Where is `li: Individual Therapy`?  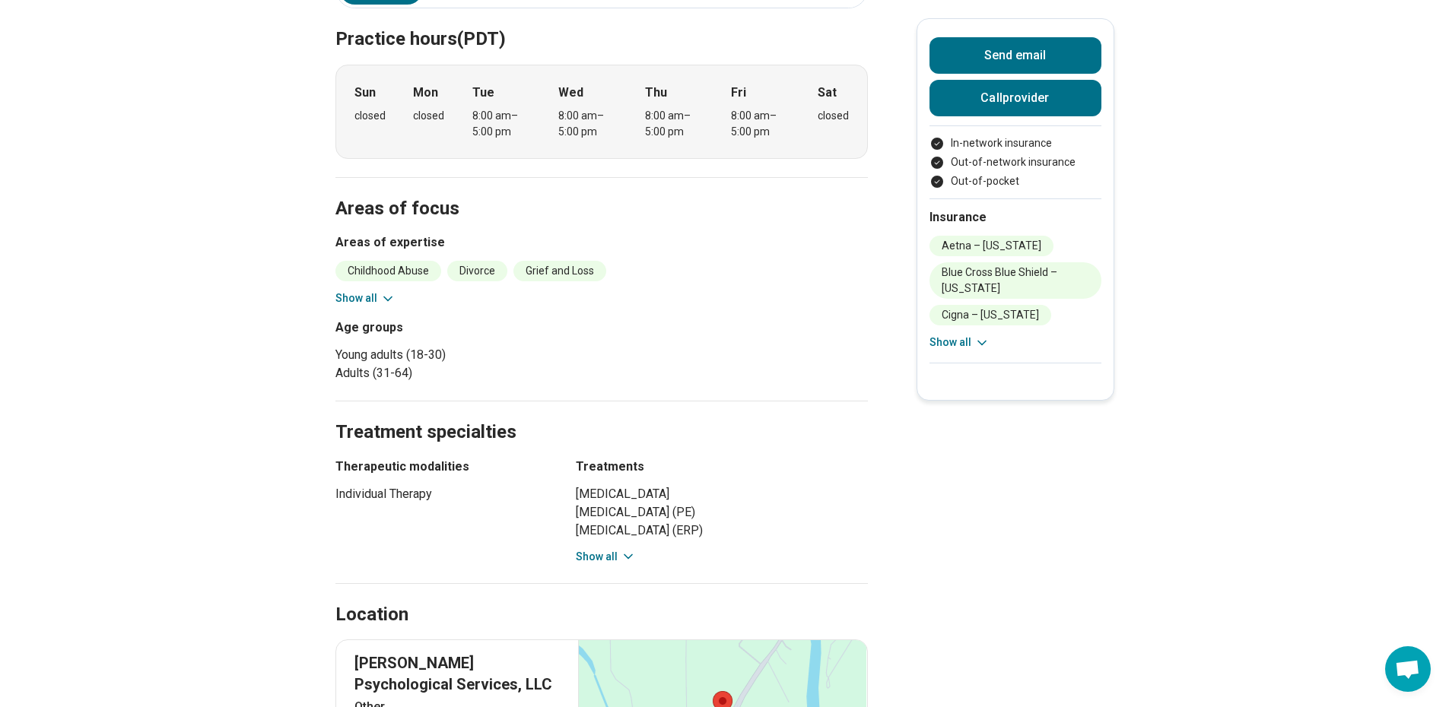
li: Individual Therapy is located at coordinates (442, 494).